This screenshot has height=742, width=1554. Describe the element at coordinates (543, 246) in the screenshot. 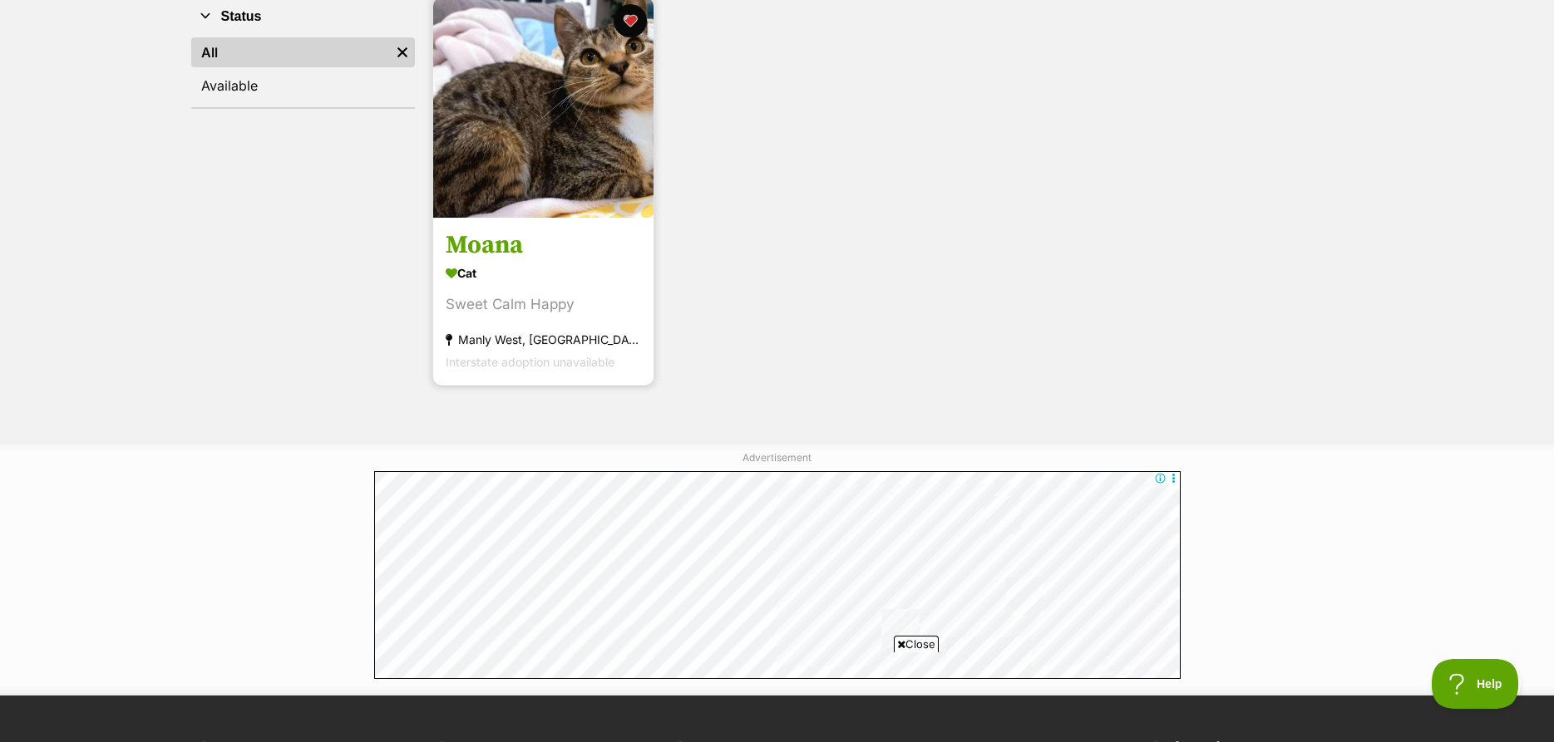

I see `h3: Moana` at that location.